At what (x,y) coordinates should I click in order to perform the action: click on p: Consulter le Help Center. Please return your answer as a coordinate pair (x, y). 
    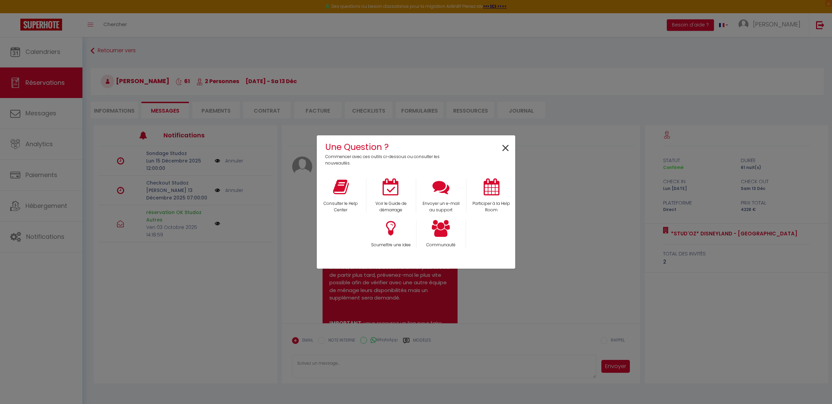
    Looking at the image, I should click on (341, 207).